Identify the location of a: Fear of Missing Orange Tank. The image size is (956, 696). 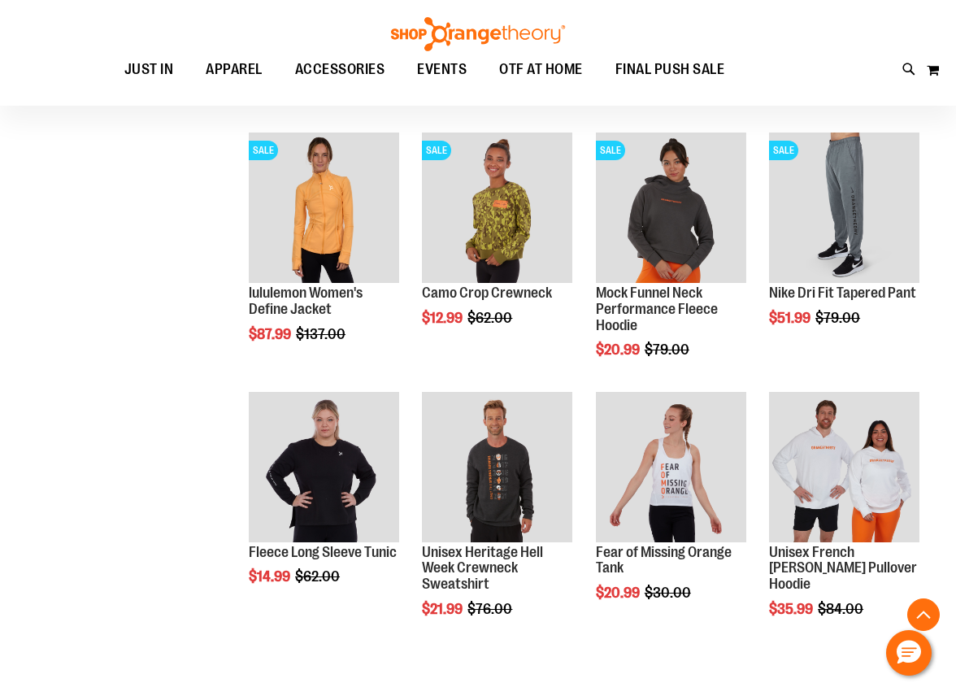
(663, 560).